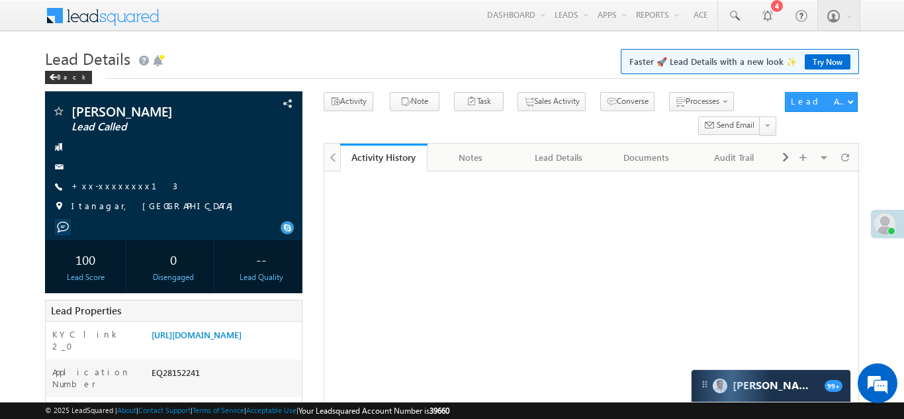  I want to click on div: Lead Actions, so click(818, 101).